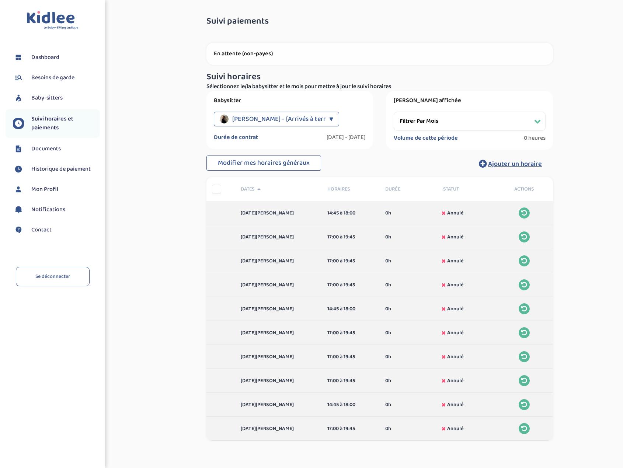 The height and width of the screenshot is (468, 623). I want to click on p: En attente (non-payes), so click(380, 54).